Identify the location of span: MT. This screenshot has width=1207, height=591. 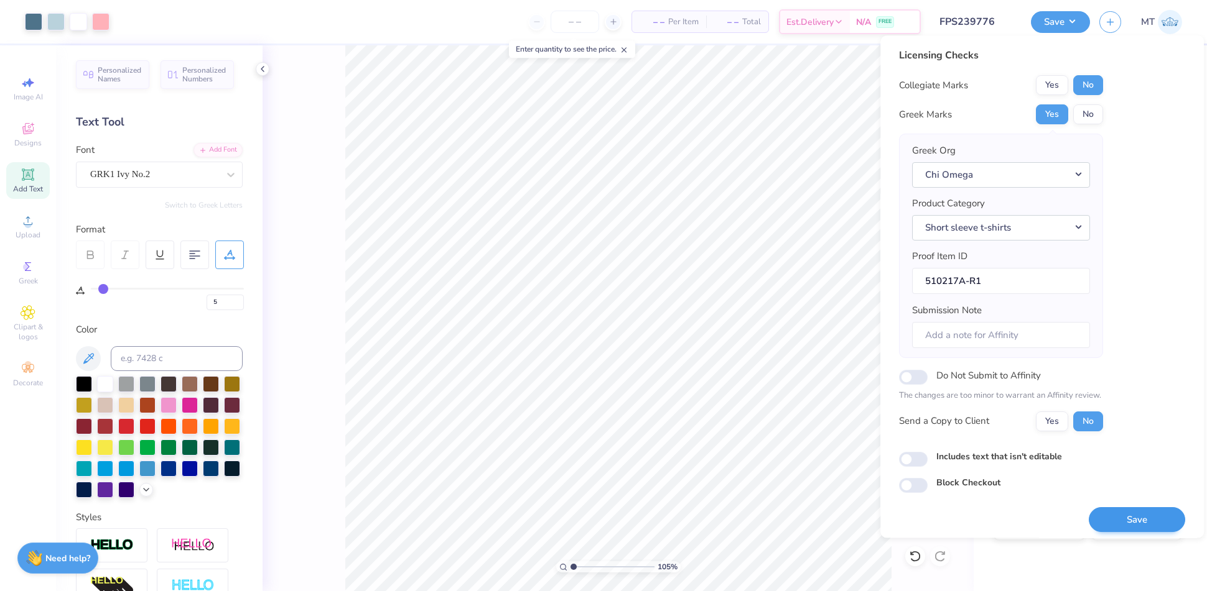
(1147, 22).